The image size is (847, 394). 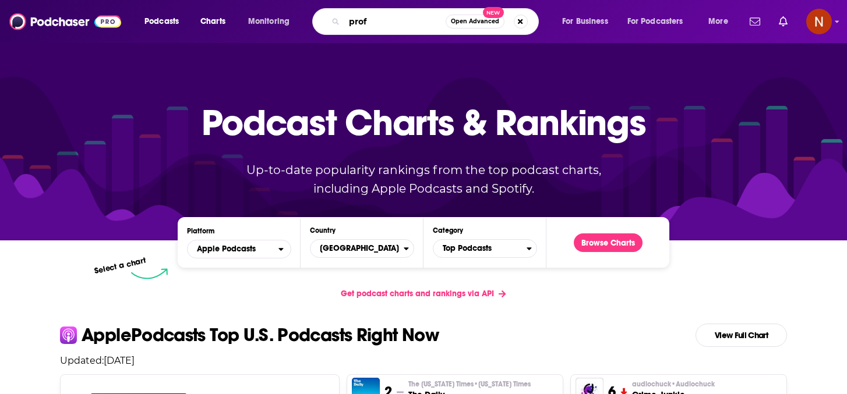 I want to click on h2: Platforms, so click(x=239, y=249).